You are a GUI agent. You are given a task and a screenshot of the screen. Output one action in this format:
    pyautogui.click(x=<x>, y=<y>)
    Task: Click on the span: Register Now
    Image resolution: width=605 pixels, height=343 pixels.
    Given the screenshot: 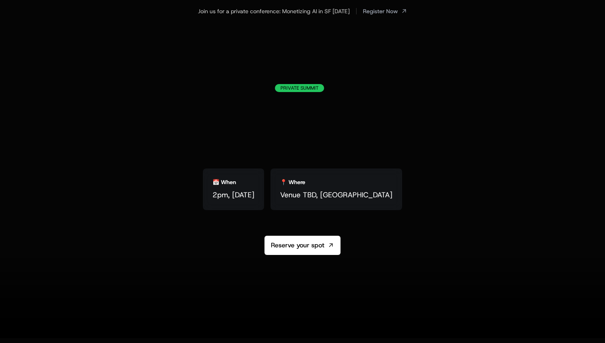 What is the action you would take?
    pyautogui.click(x=380, y=11)
    